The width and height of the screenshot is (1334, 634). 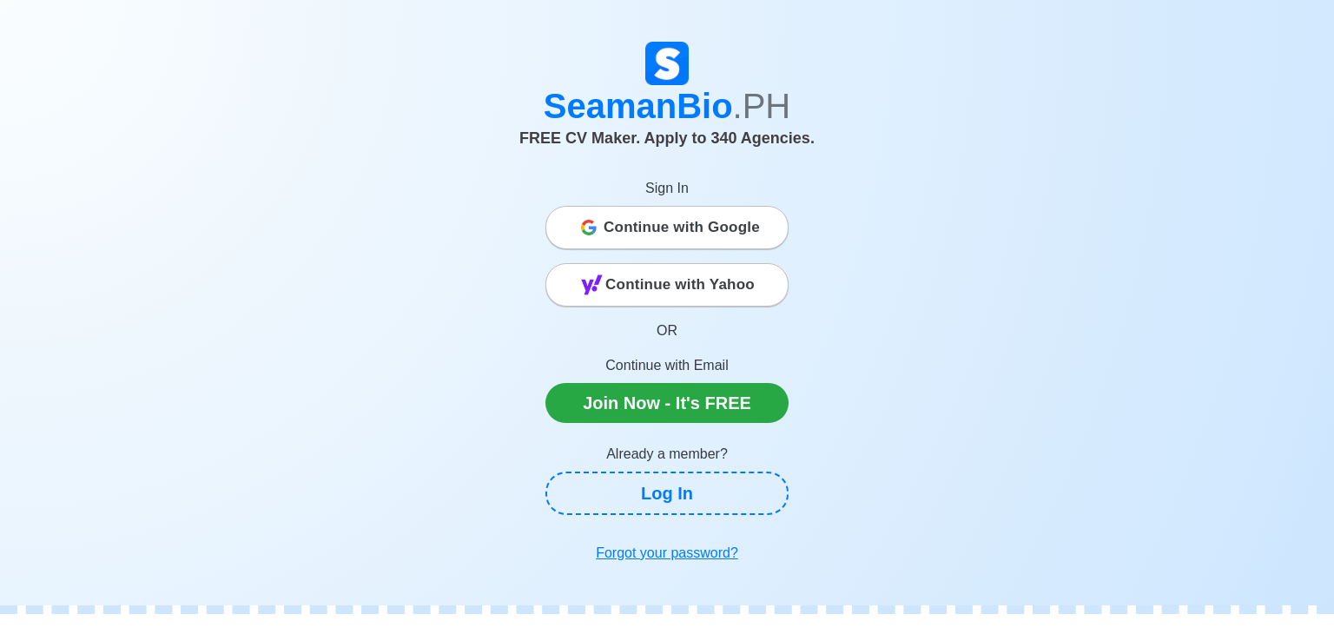 I want to click on a: Forgot your password?, so click(x=667, y=553).